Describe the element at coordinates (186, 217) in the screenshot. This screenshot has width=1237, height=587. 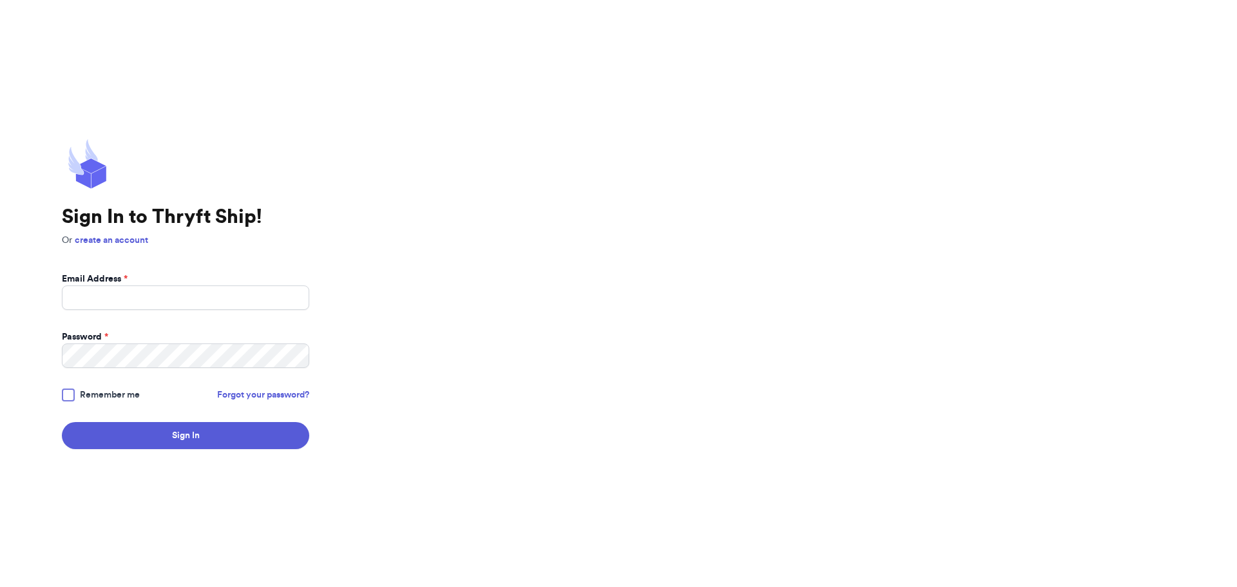
I see `h1: Sign In to Thryft Ship!` at that location.